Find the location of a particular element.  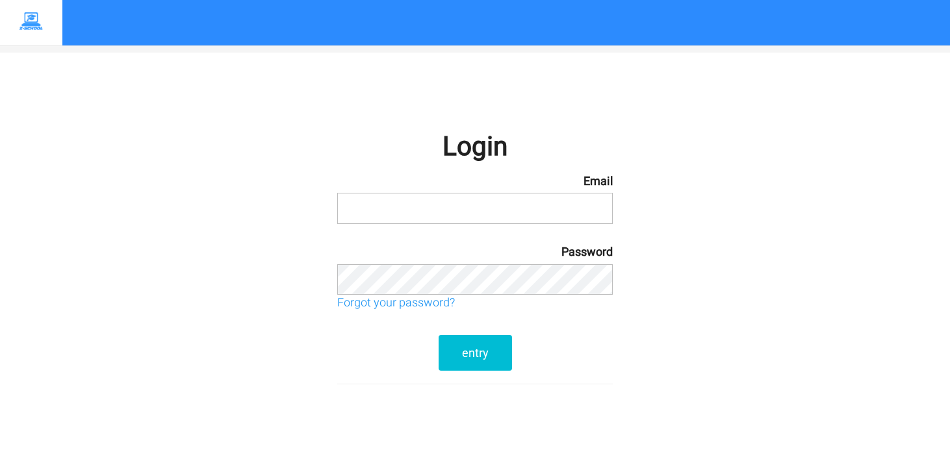

font: Password is located at coordinates (587, 252).